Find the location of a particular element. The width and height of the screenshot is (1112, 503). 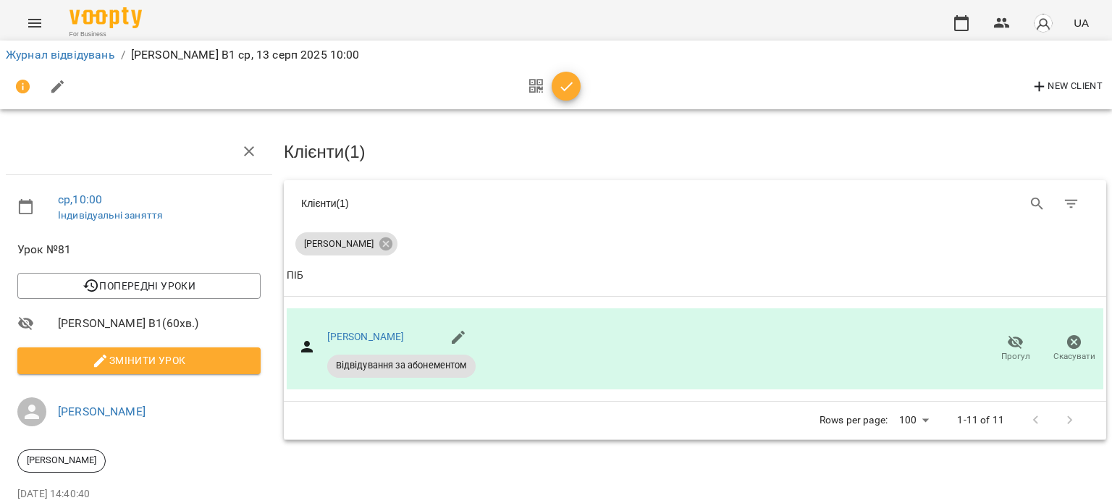

span: ПІБ is located at coordinates (695, 276).